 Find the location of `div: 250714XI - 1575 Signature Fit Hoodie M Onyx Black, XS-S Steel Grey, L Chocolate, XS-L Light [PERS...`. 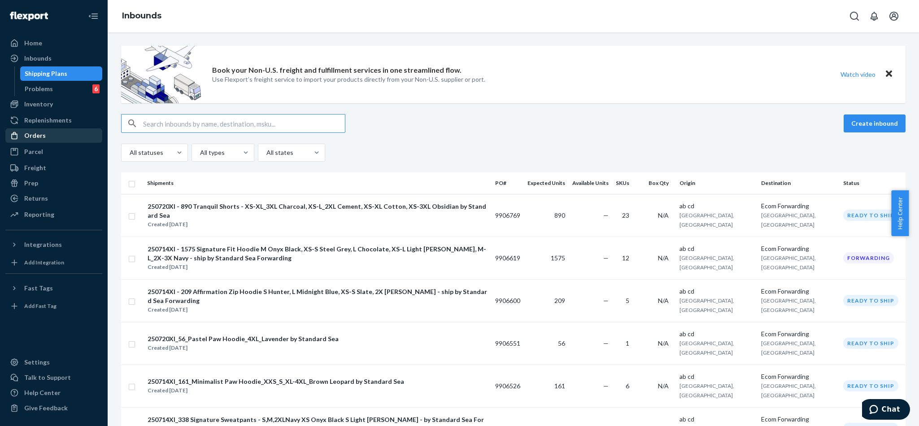

div: 250714XI - 1575 Signature Fit Hoodie M Onyx Black, XS-S Steel Grey, L Chocolate, XS-L Light [PERS... is located at coordinates (318, 254).